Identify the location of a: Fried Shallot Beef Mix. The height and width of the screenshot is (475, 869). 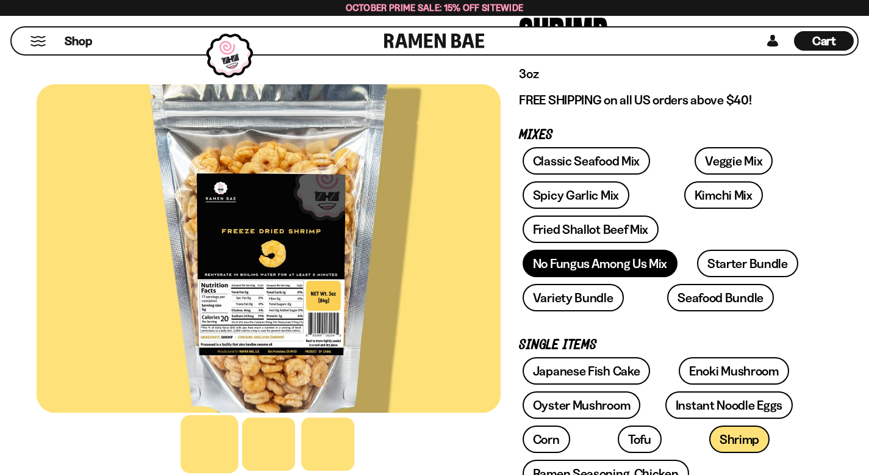
(590, 229).